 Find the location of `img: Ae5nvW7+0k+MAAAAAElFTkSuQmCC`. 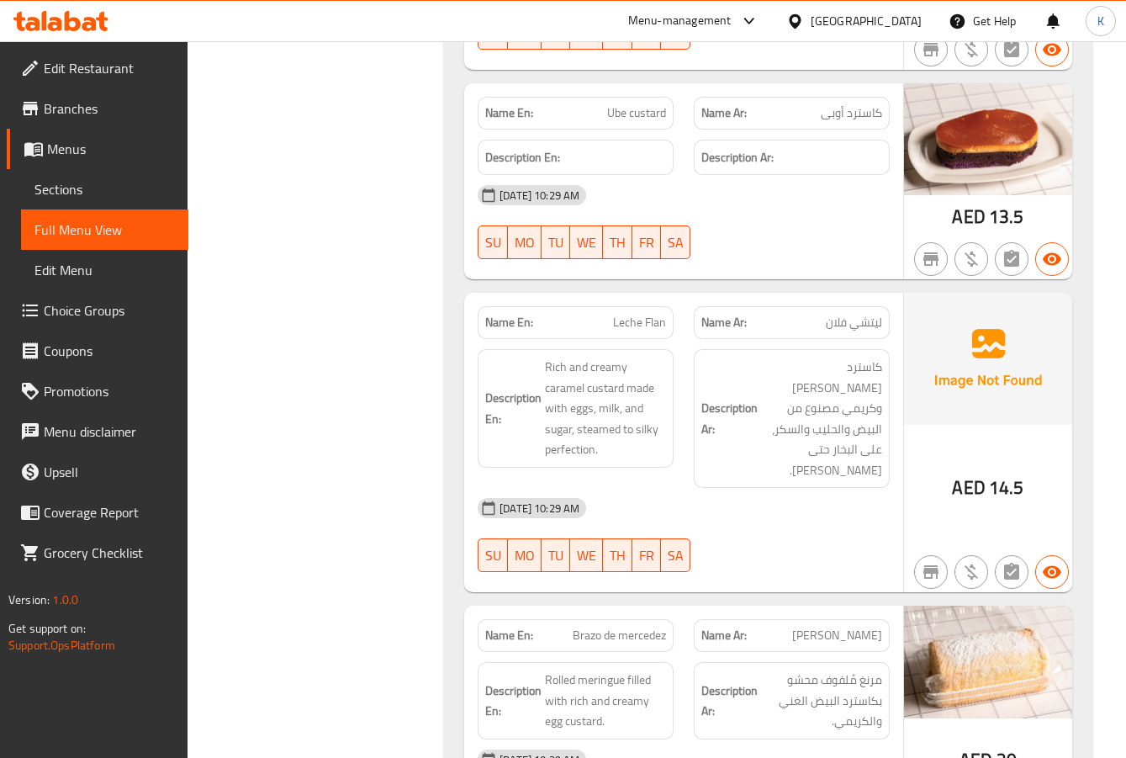

img: Ae5nvW7+0k+MAAAAAElFTkSuQmCC is located at coordinates (988, 358).